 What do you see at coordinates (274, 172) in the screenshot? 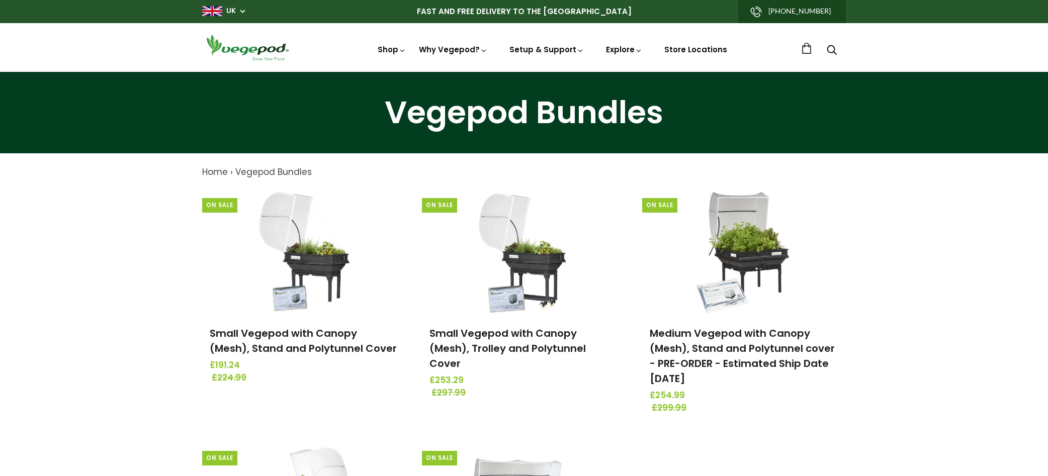
I see `a: Vegepod Bundles` at bounding box center [274, 172].